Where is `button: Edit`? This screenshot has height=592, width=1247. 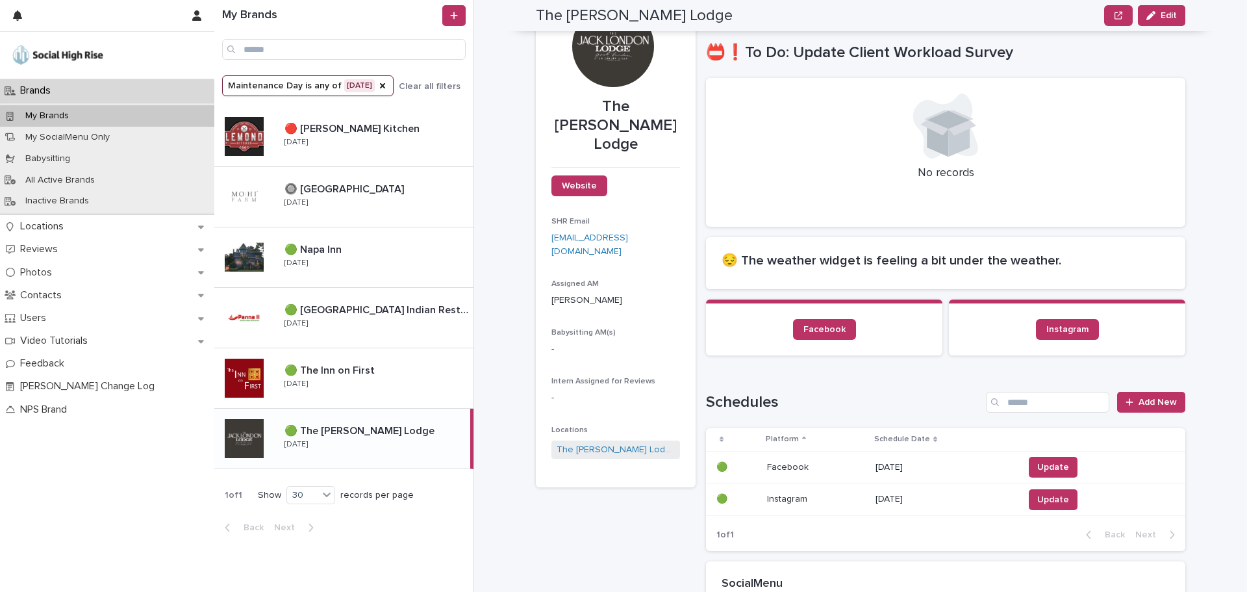
button: Edit is located at coordinates (1162, 16).